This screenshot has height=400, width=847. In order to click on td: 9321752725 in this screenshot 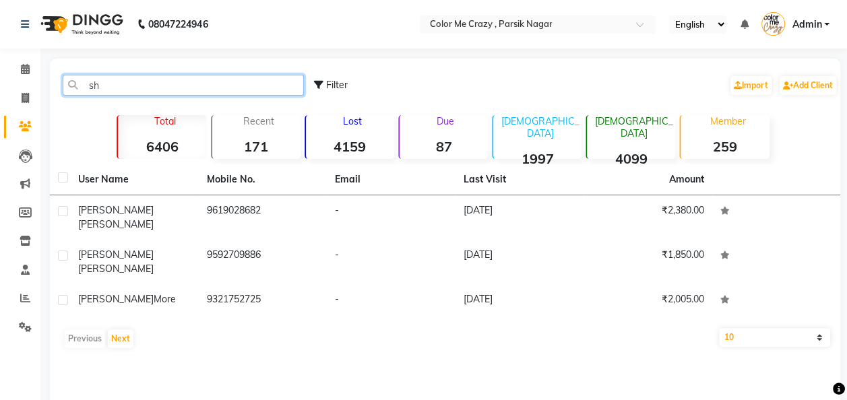, I will do `click(263, 300)`.